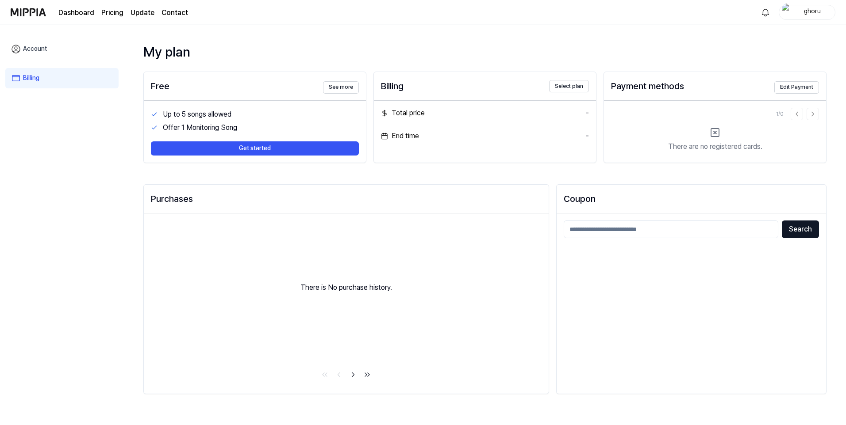 This screenshot has height=425, width=846. I want to click on a: Get started, so click(255, 145).